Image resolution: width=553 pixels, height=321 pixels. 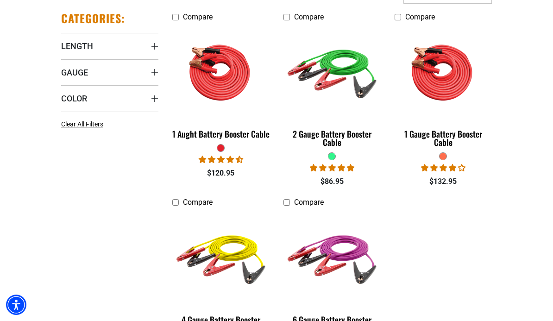 I want to click on div: 1 Gauge Battery Booster Cable, so click(x=443, y=138).